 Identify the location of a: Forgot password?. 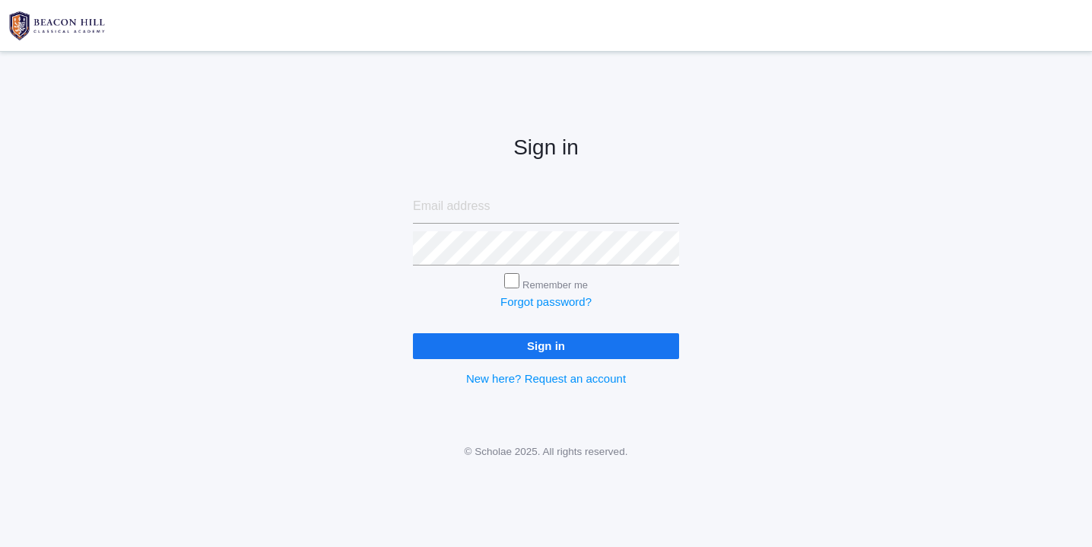
(546, 301).